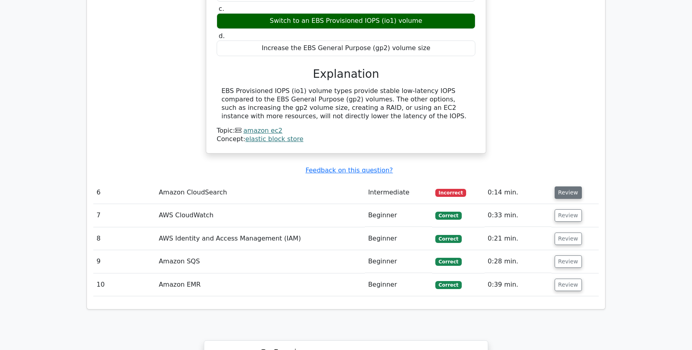 The image size is (692, 350). I want to click on td: 0:28 min., so click(518, 261).